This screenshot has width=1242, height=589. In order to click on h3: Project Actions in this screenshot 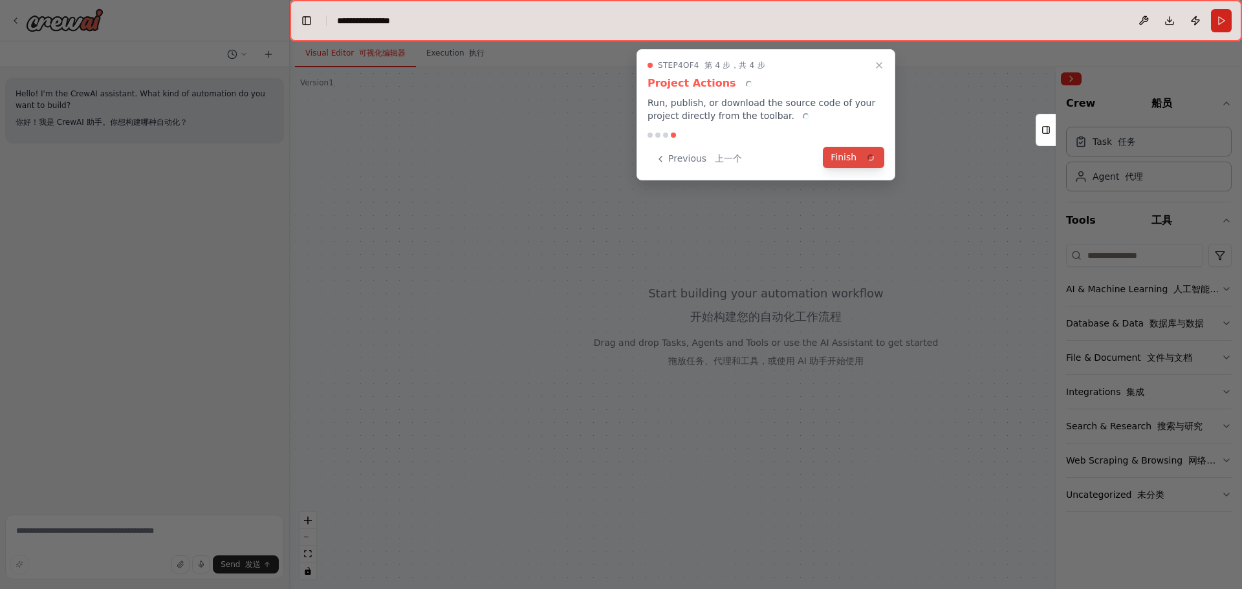, I will do `click(766, 83)`.